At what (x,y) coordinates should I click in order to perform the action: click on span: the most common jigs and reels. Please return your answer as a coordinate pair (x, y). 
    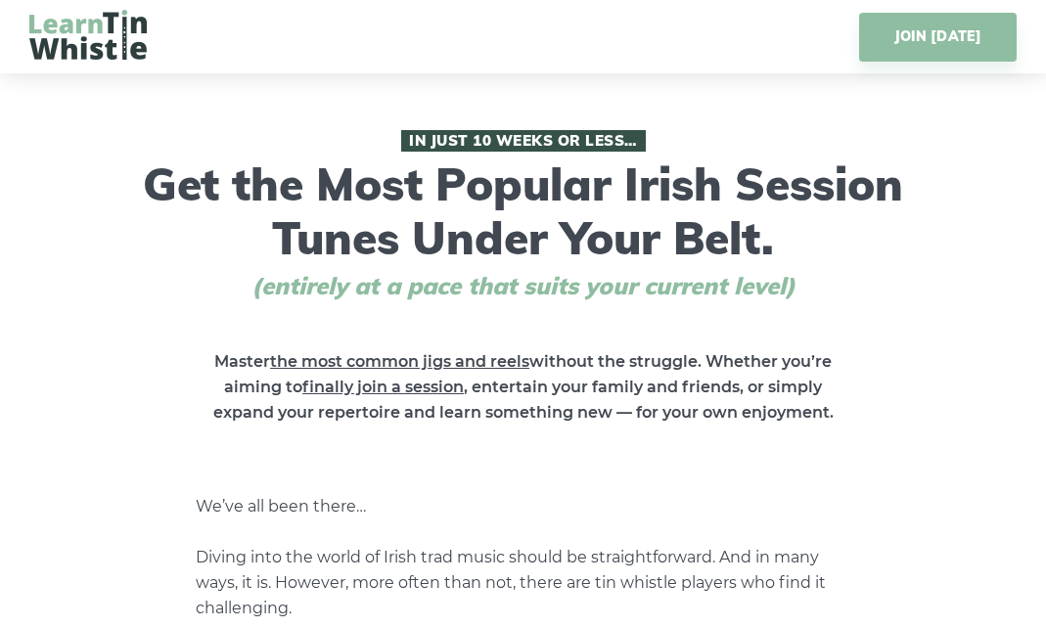
    Looking at the image, I should click on (399, 361).